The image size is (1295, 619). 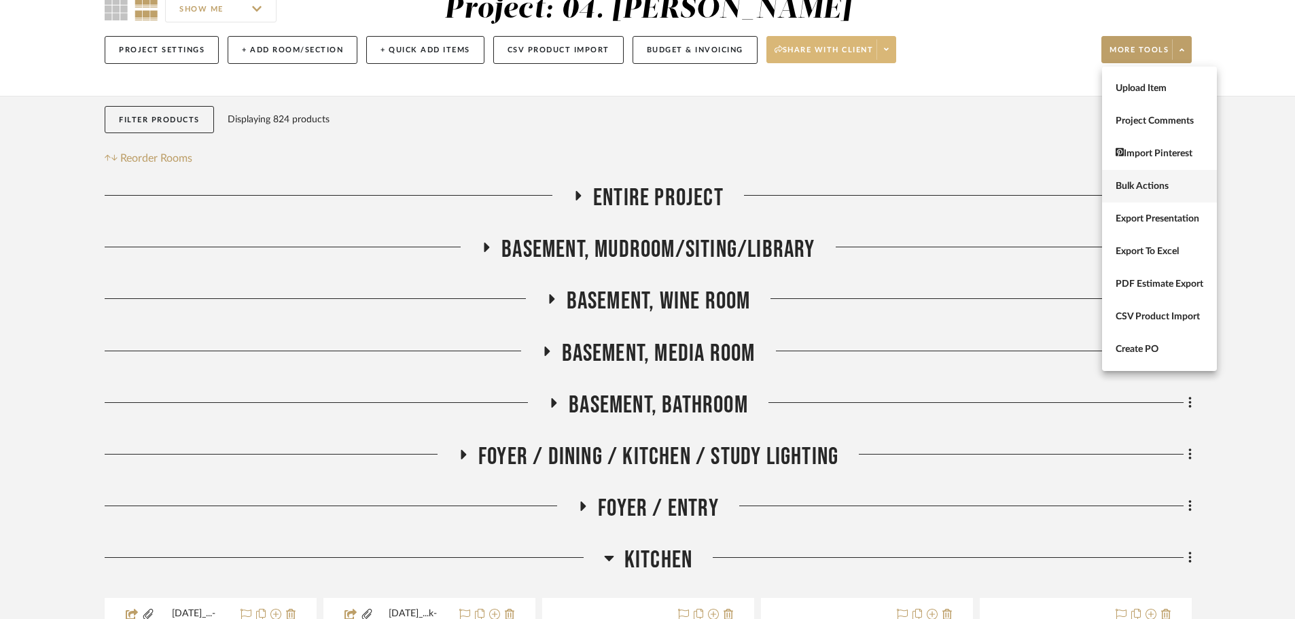 I want to click on span: Bulk Actions, so click(x=1159, y=186).